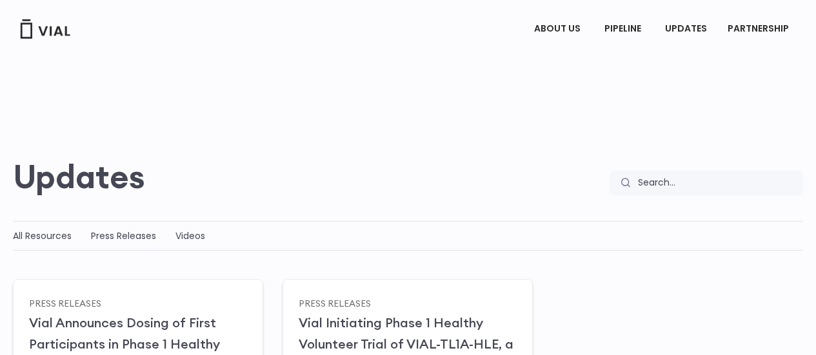 The image size is (816, 355). What do you see at coordinates (558, 29) in the screenshot?
I see `a: ABOUT USMenu Toggle` at bounding box center [558, 29].